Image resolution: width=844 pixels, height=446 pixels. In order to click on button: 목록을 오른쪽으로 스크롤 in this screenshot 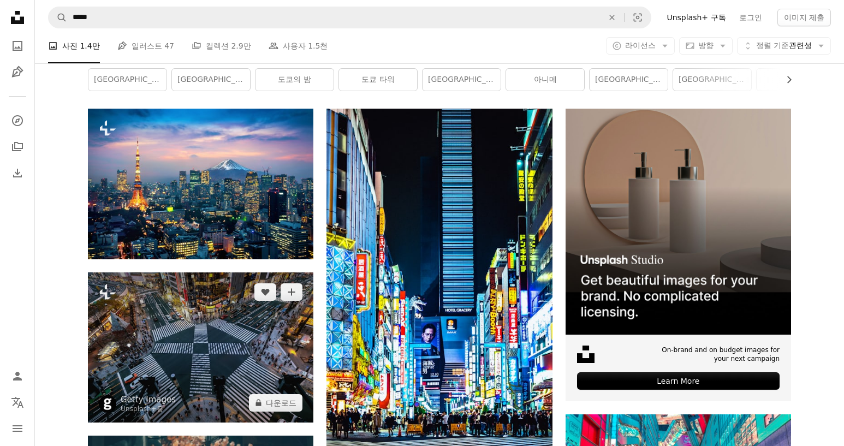, I will do `click(785, 80)`.